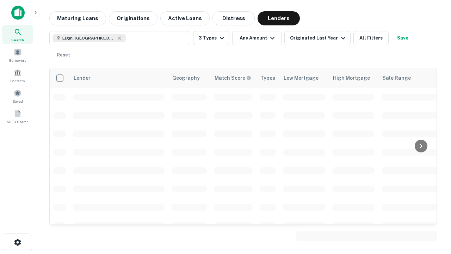 This screenshot has width=451, height=254. Describe the element at coordinates (352, 78) in the screenshot. I see `div: High Mortgage` at that location.